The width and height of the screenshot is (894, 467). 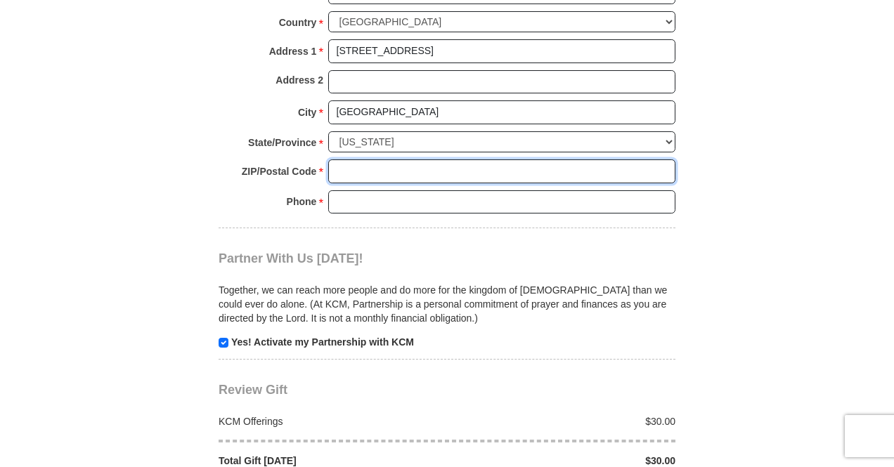 I want to click on strong: Country, so click(x=298, y=22).